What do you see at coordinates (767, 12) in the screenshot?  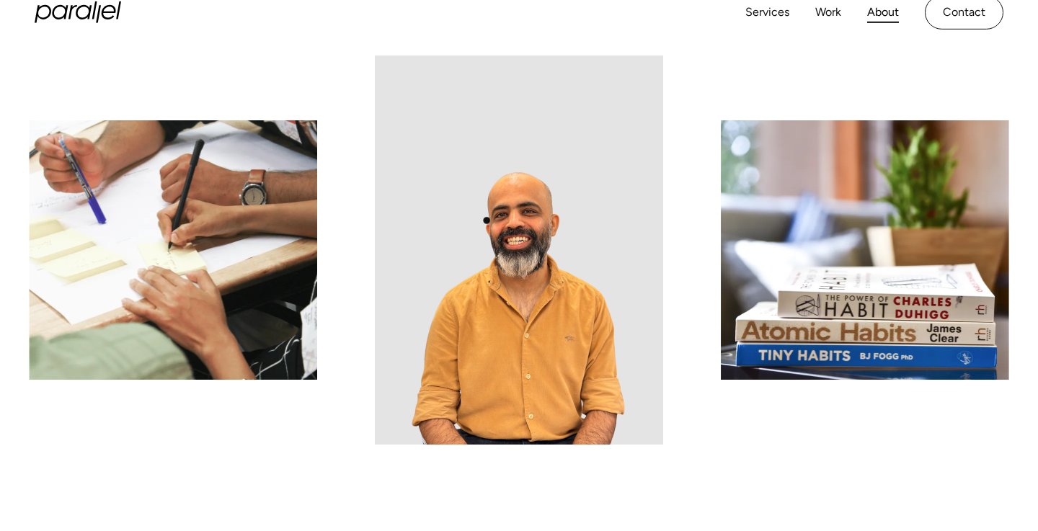 I see `a: Services` at bounding box center [767, 12].